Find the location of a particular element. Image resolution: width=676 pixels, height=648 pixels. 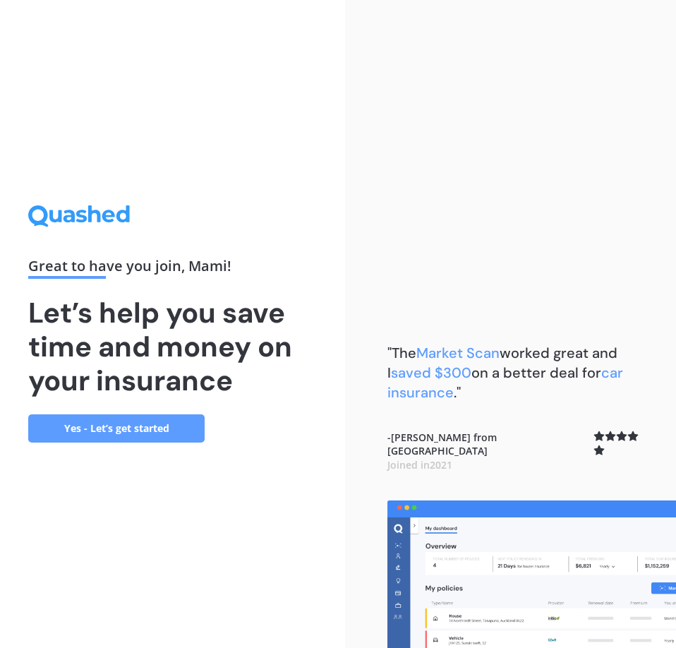

span: car insurance is located at coordinates (505, 382).